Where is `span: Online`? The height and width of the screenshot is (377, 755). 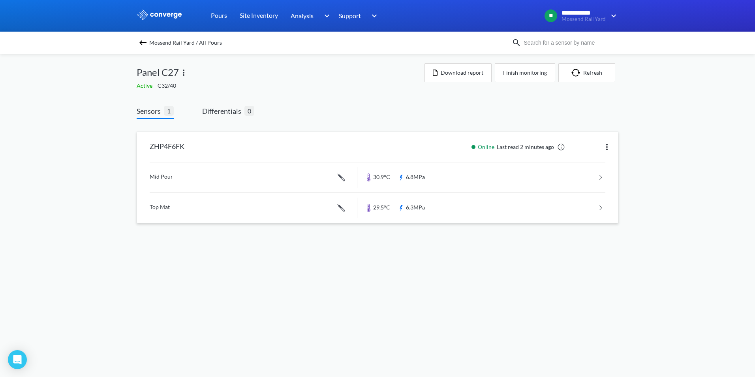 span: Online is located at coordinates (487, 147).